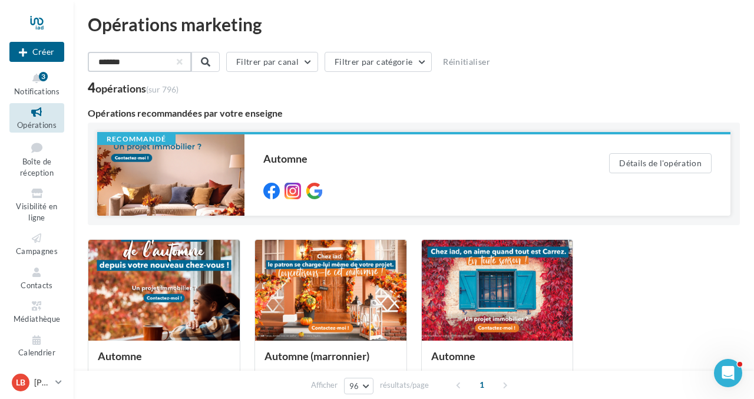 The image size is (754, 399). I want to click on a: Contacts, so click(37, 277).